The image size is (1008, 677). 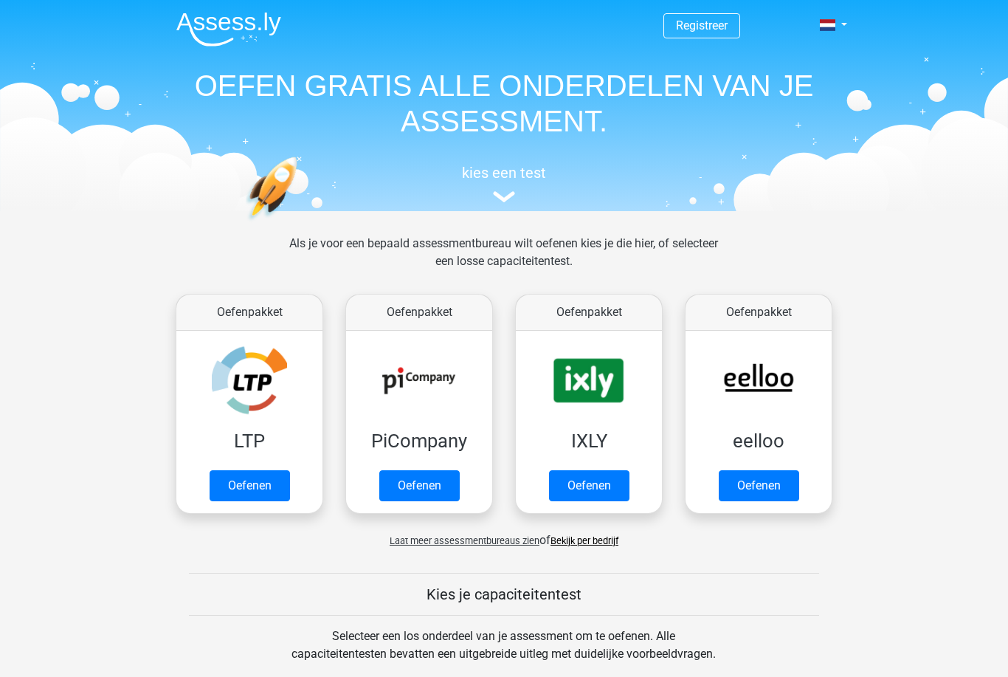 What do you see at coordinates (504, 103) in the screenshot?
I see `h1: OEFEN GRATIS ALLE ONDERDELEN VAN JE ASSESSMENT.` at bounding box center [504, 103].